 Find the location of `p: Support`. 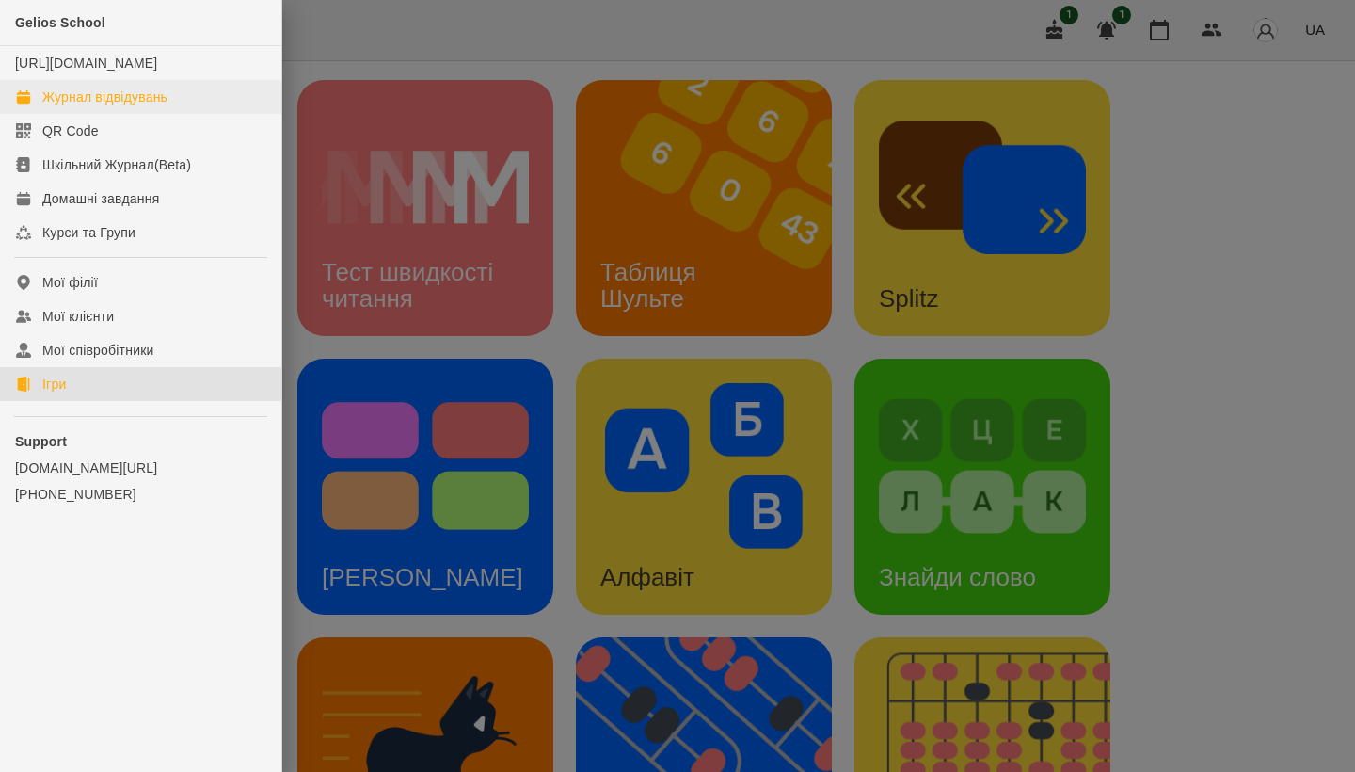

p: Support is located at coordinates (140, 441).